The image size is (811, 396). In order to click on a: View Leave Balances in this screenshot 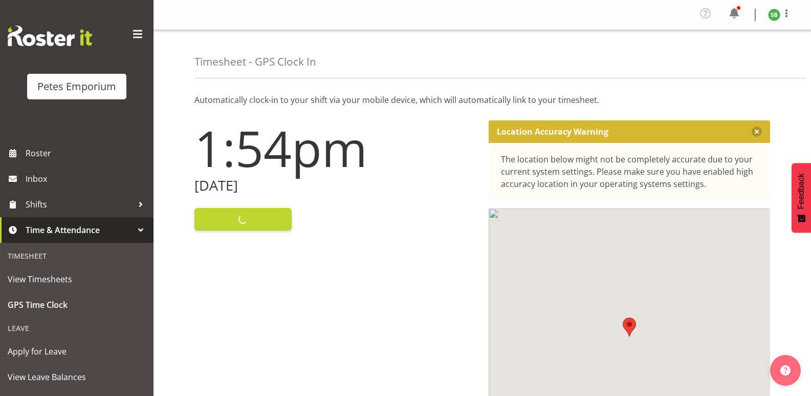, I will do `click(77, 377)`.